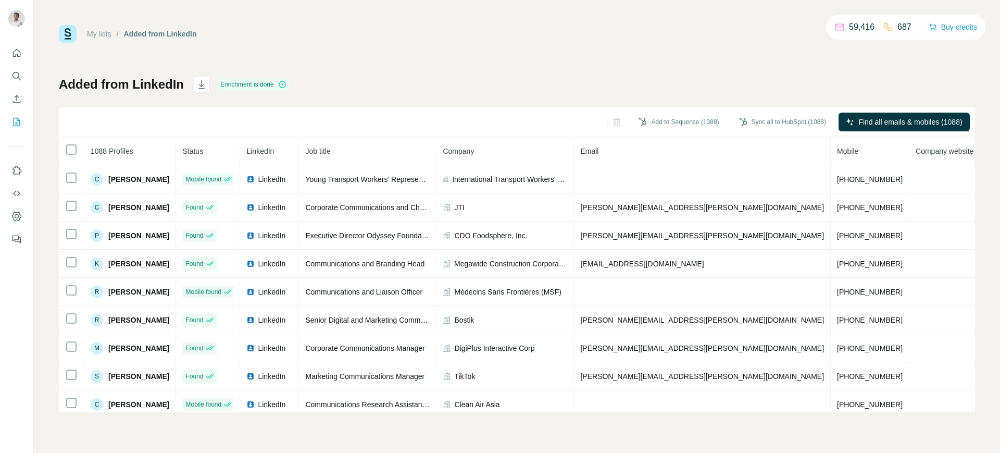 This screenshot has height=453, width=1000. Describe the element at coordinates (944, 151) in the screenshot. I see `span: Company website` at that location.